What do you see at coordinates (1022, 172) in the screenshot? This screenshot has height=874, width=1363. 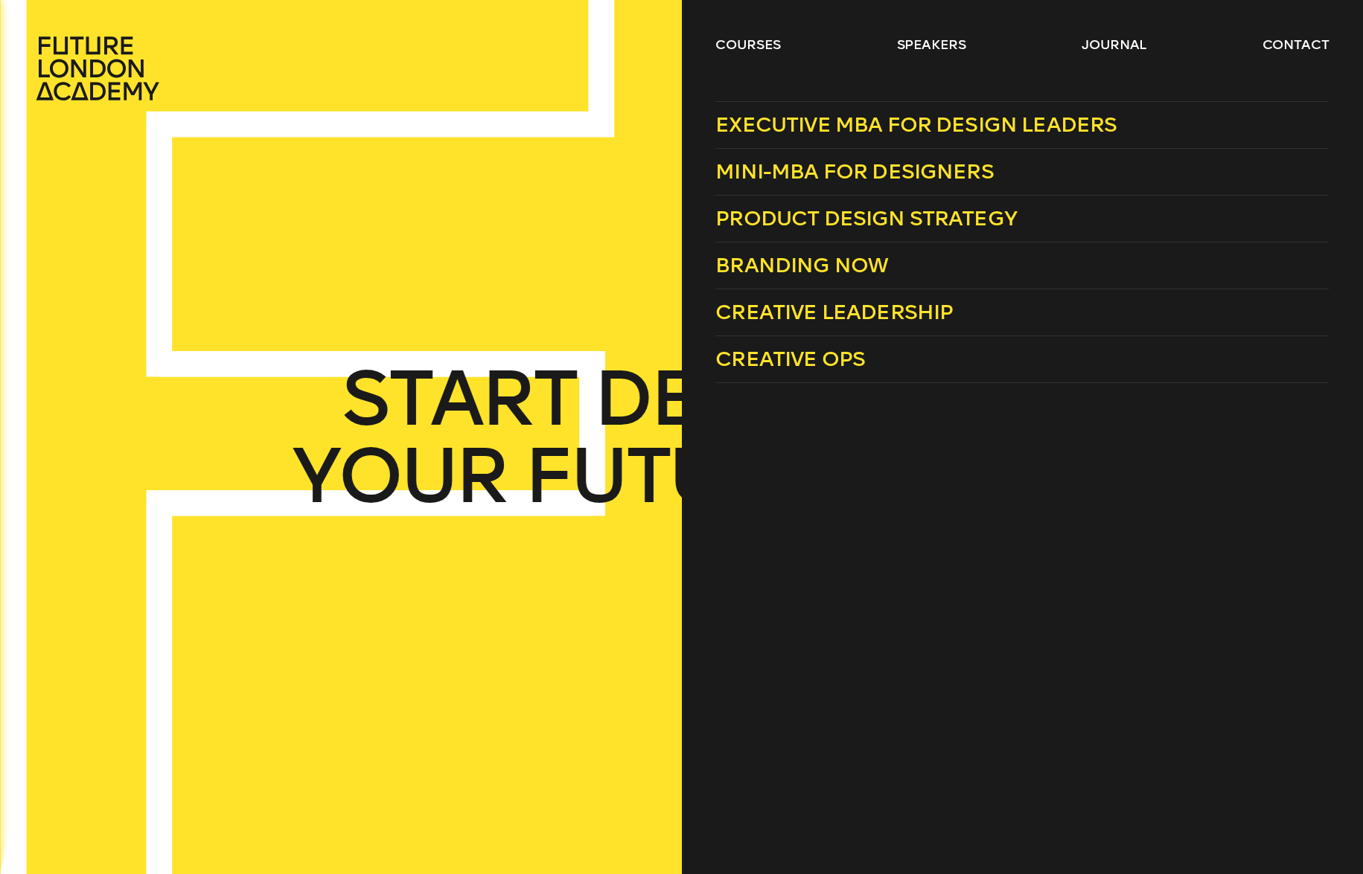 I see `a: Mini-MBA for Designers` at bounding box center [1022, 172].